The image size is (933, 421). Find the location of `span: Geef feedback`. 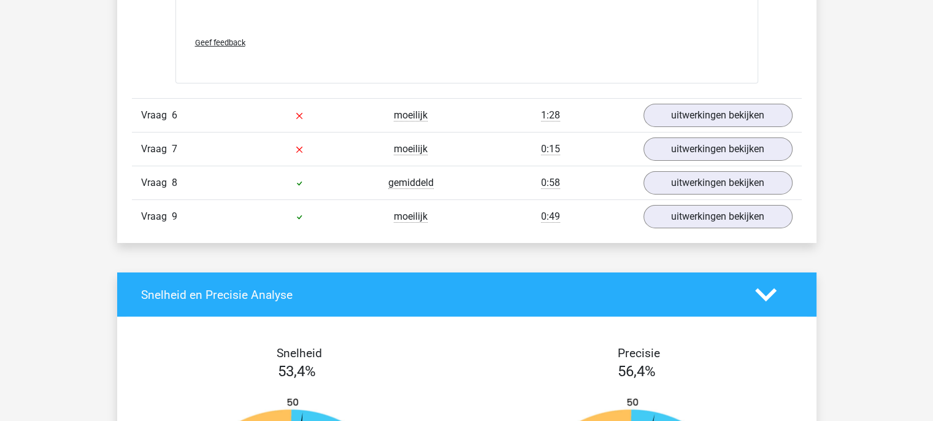

span: Geef feedback is located at coordinates (220, 42).